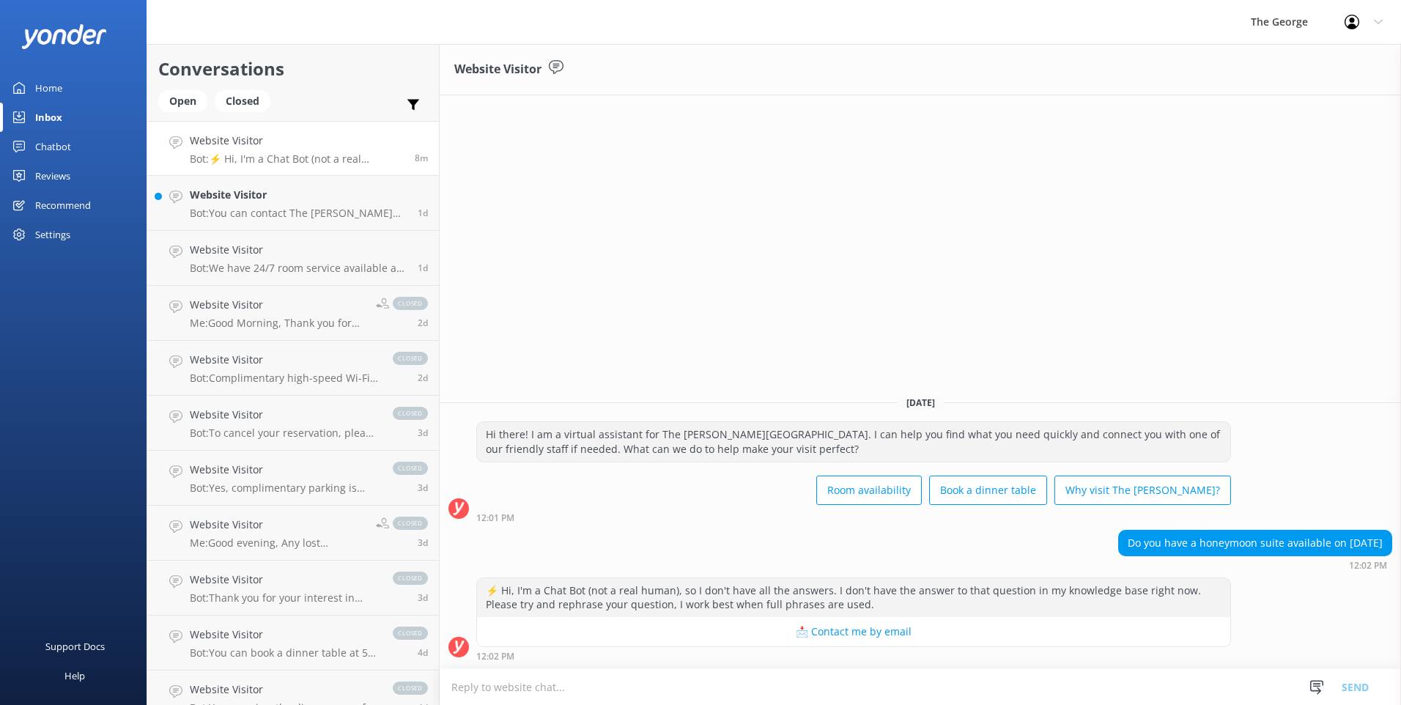  I want to click on a: Website VisitorBot:⚡ Hi, I'm a Chat Bot (not a real human), so I don't have all the answers. I do..., so click(293, 148).